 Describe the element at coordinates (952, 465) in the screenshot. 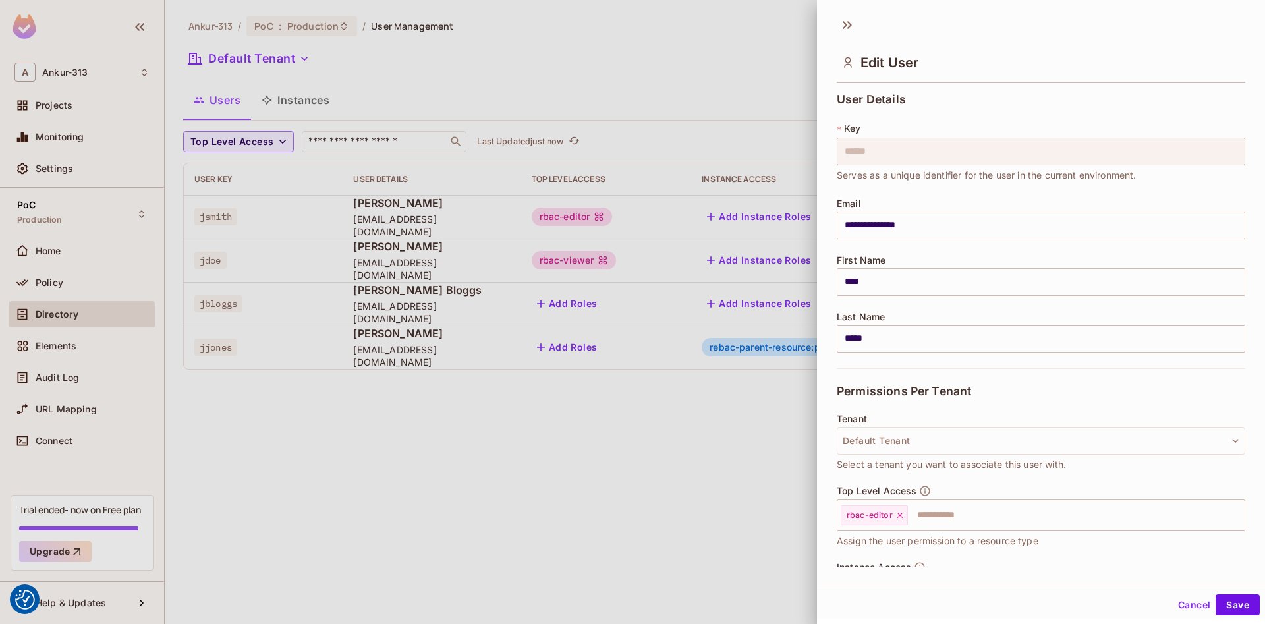

I see `span: Select a tenant you want to associate this user with.` at that location.